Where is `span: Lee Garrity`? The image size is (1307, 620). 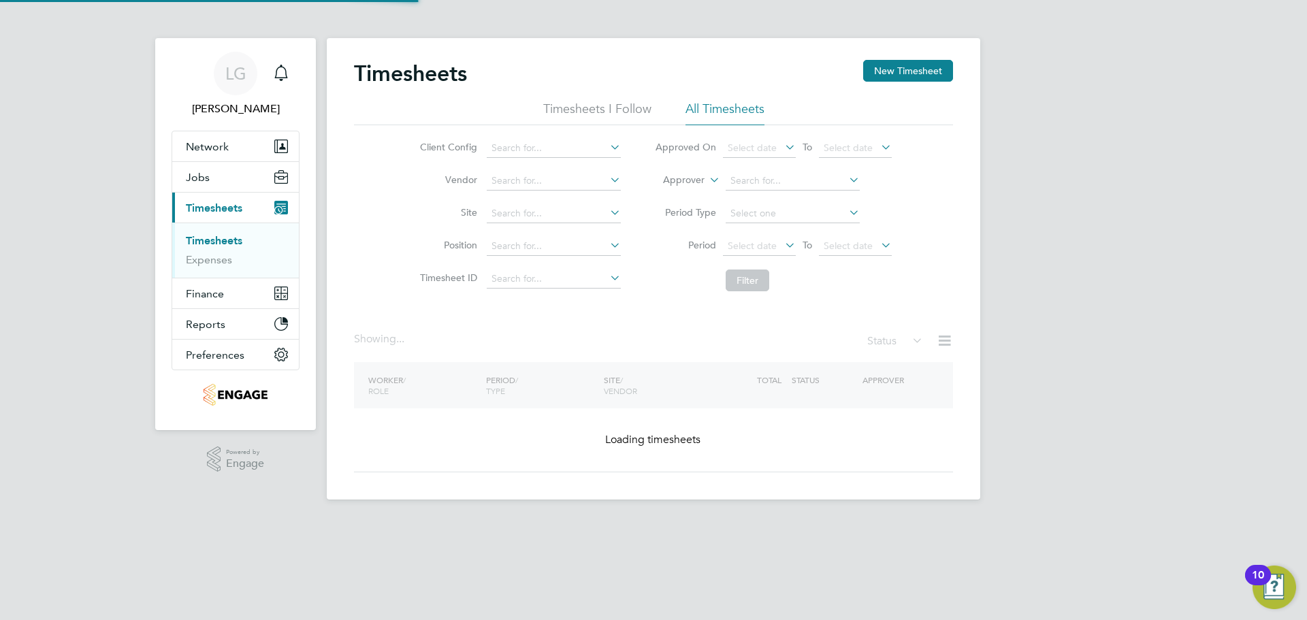 span: Lee Garrity is located at coordinates (236, 109).